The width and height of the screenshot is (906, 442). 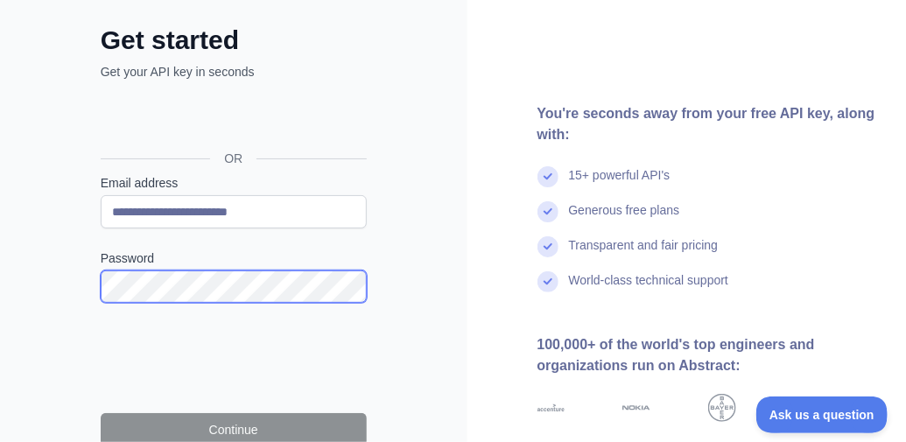 I want to click on img: nokia, so click(x=636, y=408).